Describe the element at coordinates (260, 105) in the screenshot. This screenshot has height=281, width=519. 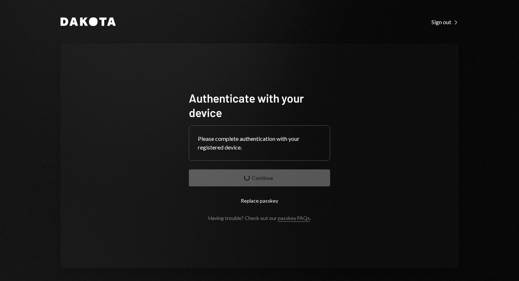
I see `h1: Authenticate with your device` at that location.